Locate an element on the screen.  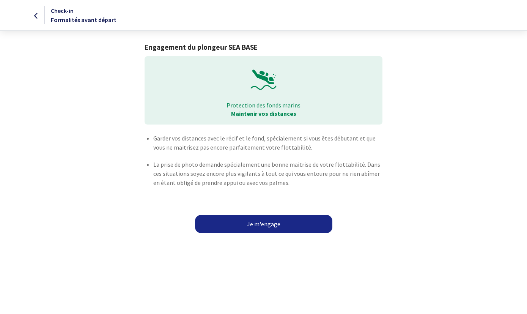
p: La prise de photo demande spécialement une bonne maitrise de votre flottabilité. Dans ces situati... is located at coordinates (268, 173).